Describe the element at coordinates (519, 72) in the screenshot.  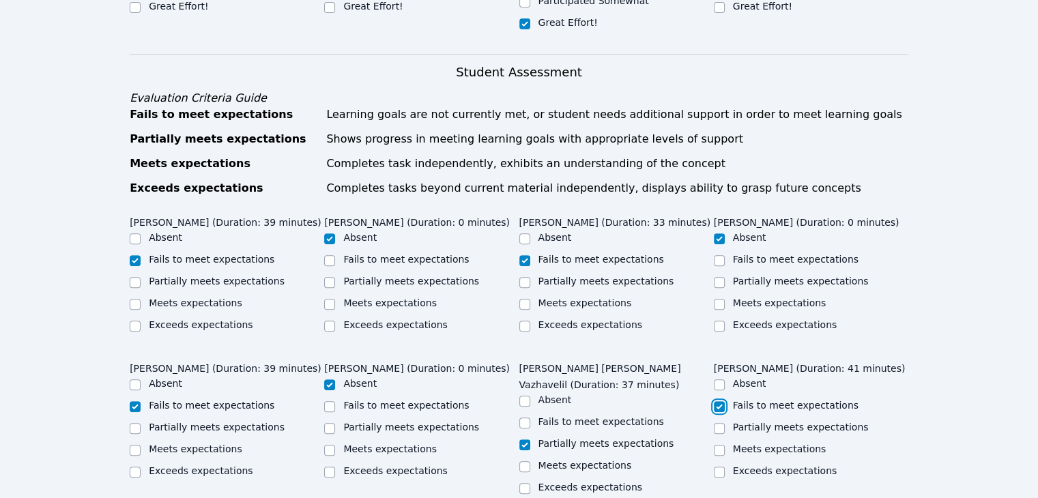
I see `h3: Student Assessment` at that location.